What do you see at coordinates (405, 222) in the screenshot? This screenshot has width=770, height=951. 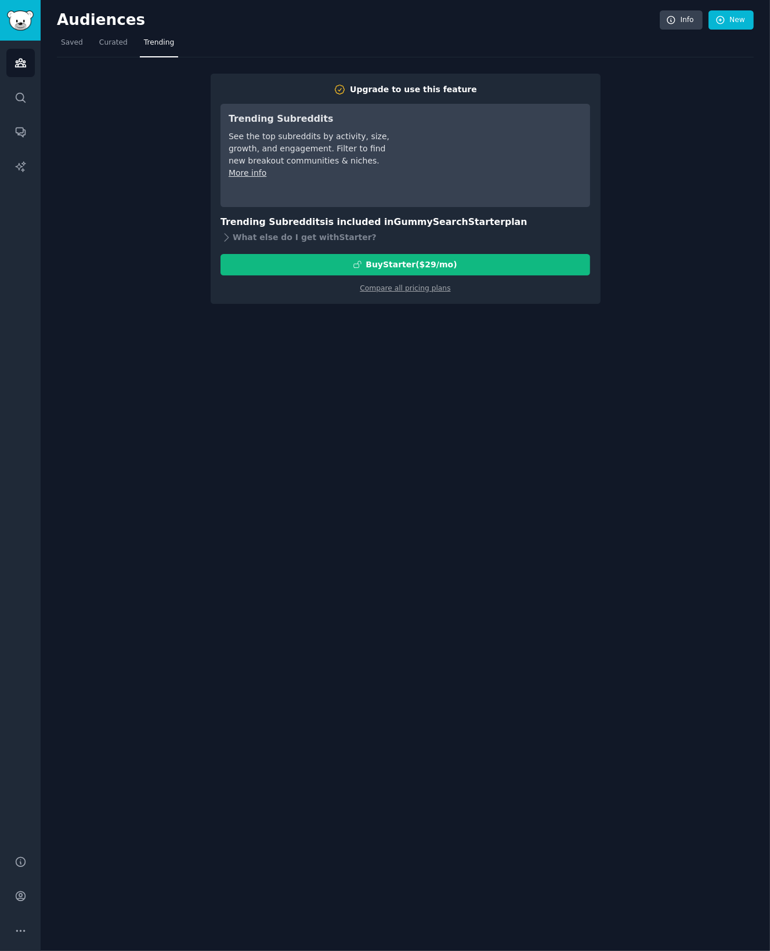 I see `h3: Trending Subreddits is included in plan` at bounding box center [405, 222].